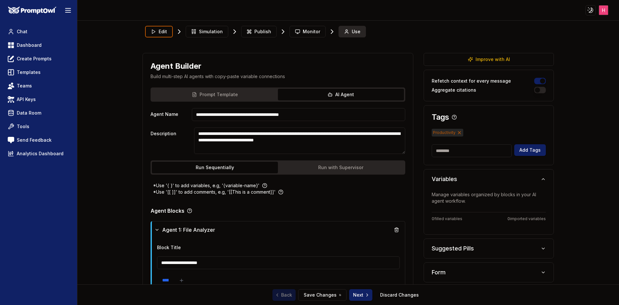 Image resolution: width=619 pixels, height=305 pixels. I want to click on span: API Keys, so click(26, 99).